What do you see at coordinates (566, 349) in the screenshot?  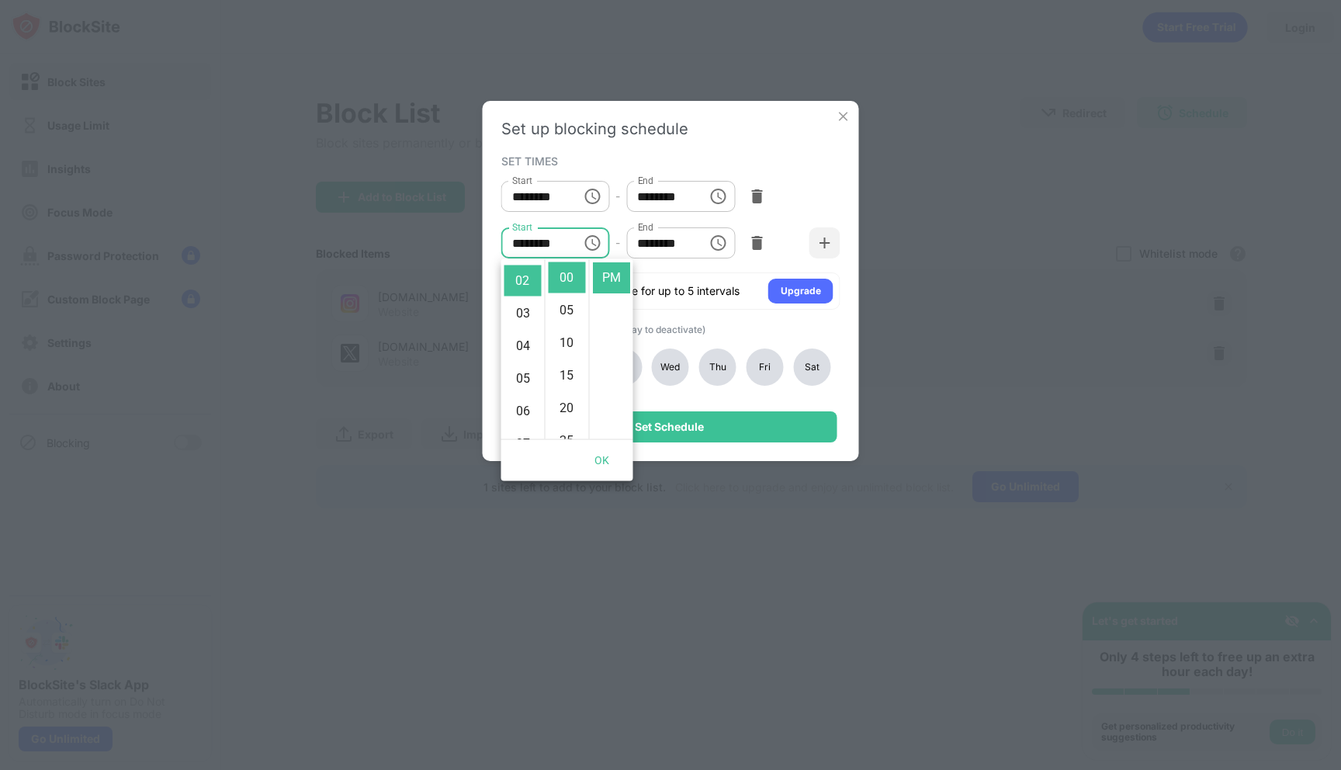 I see `ul: Select minutes` at bounding box center [566, 349].